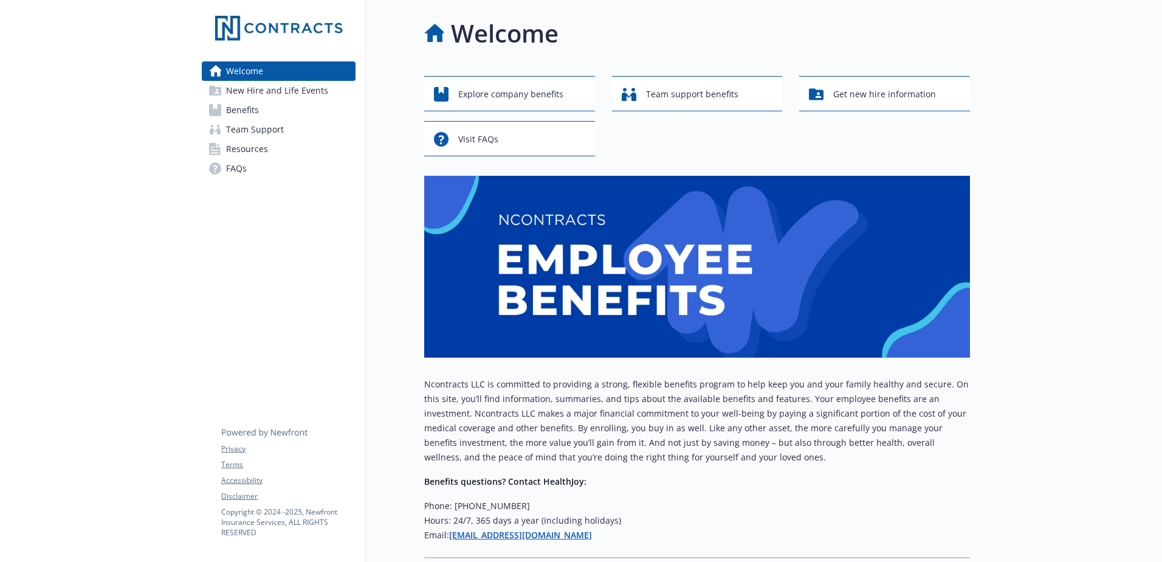 This screenshot has height=562, width=1162. I want to click on span: Team Support, so click(255, 129).